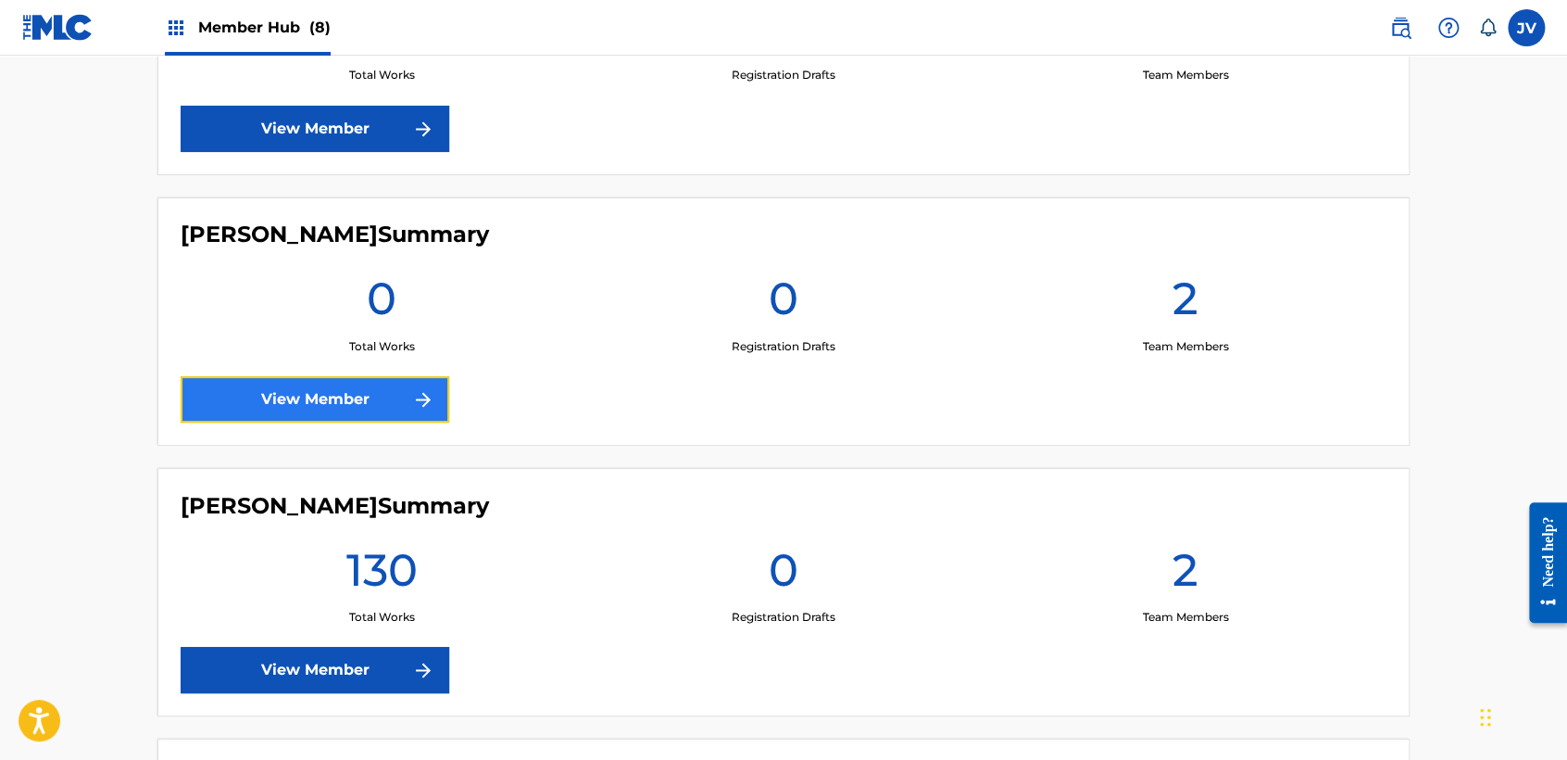 This screenshot has width=1567, height=760. What do you see at coordinates (32, 63) in the screenshot?
I see `div: Need help?` at bounding box center [32, 63].